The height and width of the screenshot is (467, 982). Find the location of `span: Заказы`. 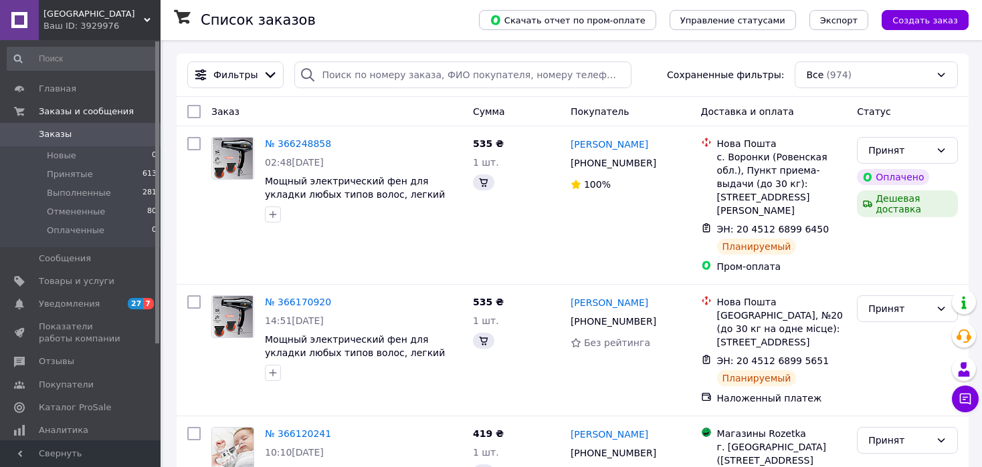

span: Заказы is located at coordinates (55, 134).